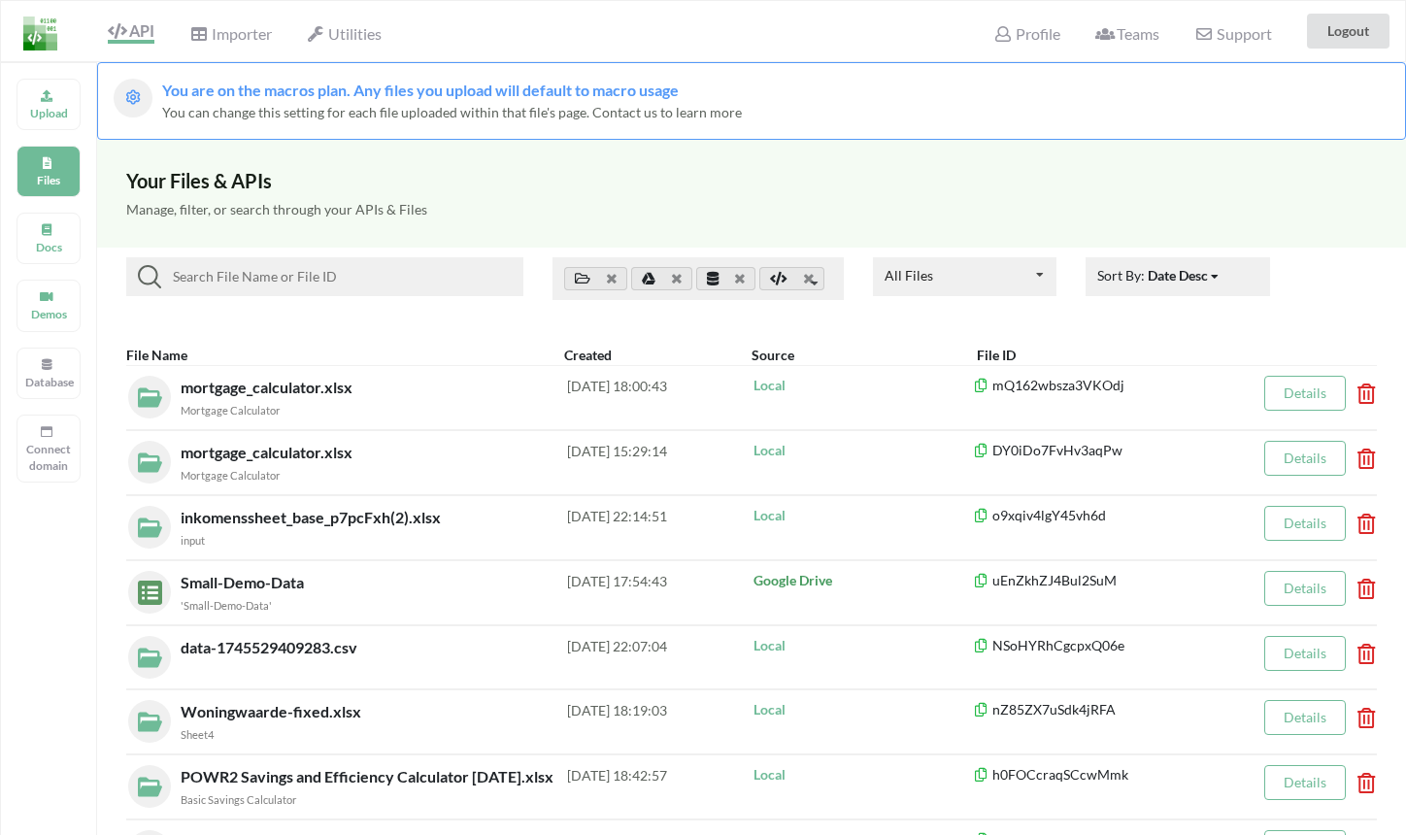  What do you see at coordinates (49, 180) in the screenshot?
I see `p: Files` at bounding box center [49, 180].